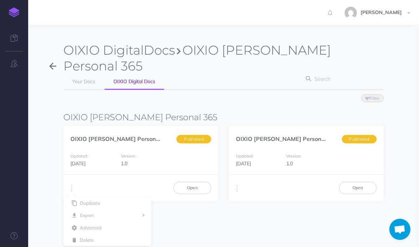  I want to click on a: Your Docs, so click(83, 82).